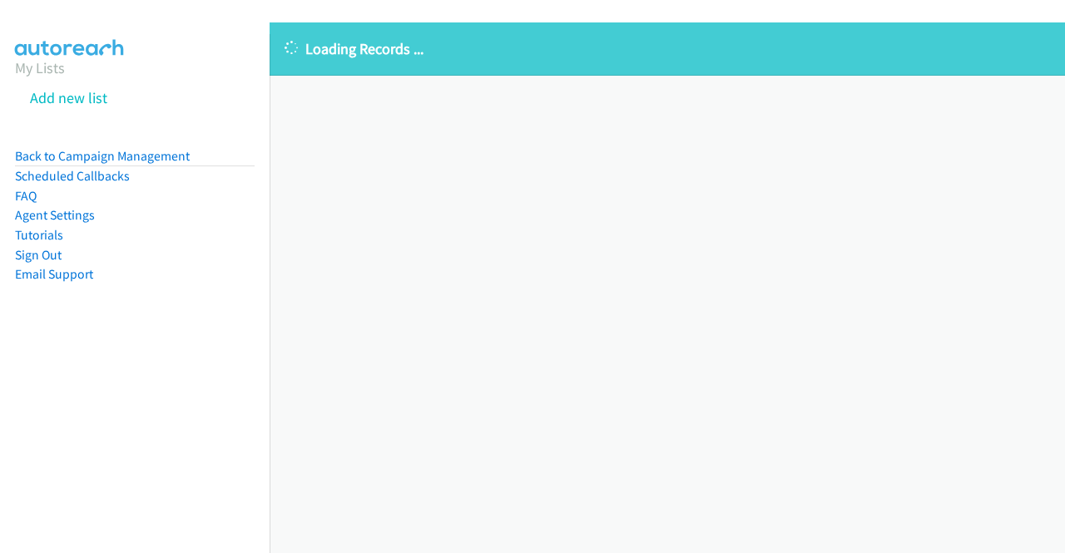 This screenshot has height=553, width=1065. I want to click on p: Loading Records ..., so click(667, 48).